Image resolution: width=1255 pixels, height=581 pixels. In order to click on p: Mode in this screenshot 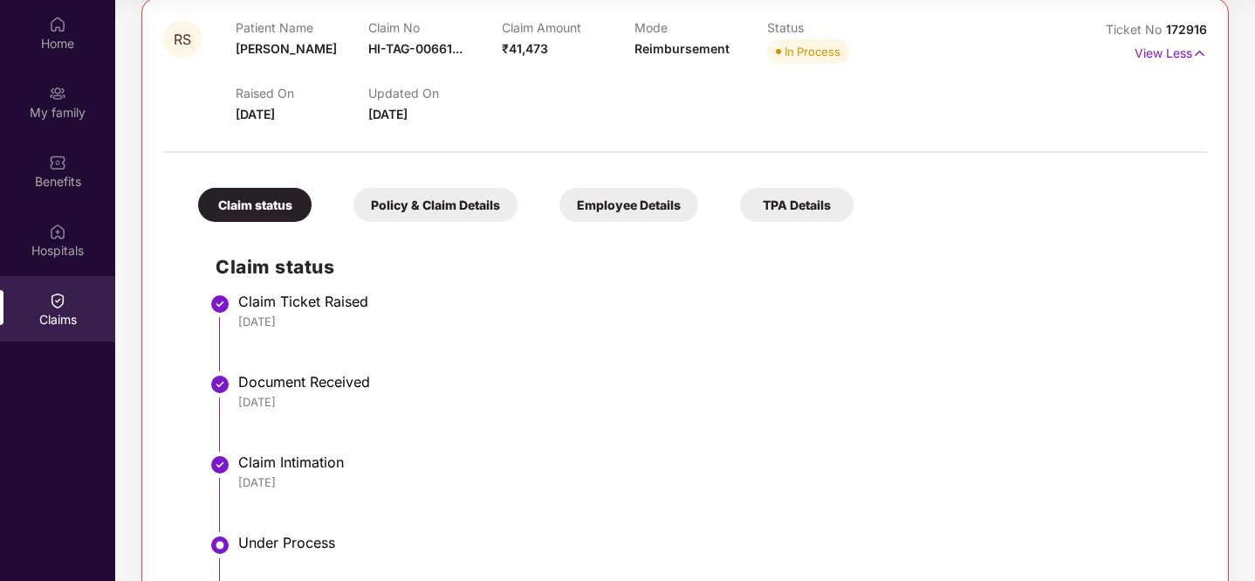, I will do `click(701, 27)`.